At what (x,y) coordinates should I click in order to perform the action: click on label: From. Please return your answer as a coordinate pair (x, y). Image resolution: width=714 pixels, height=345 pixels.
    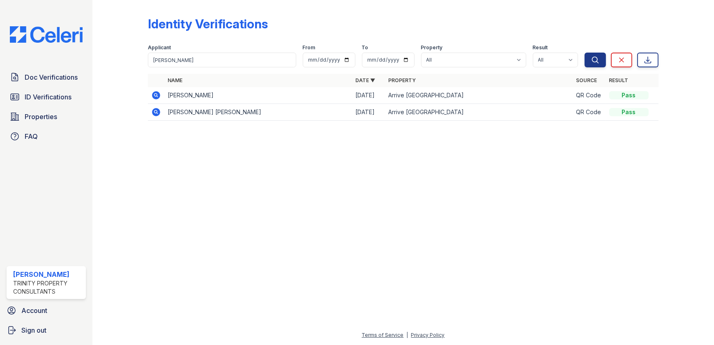
    Looking at the image, I should click on (309, 48).